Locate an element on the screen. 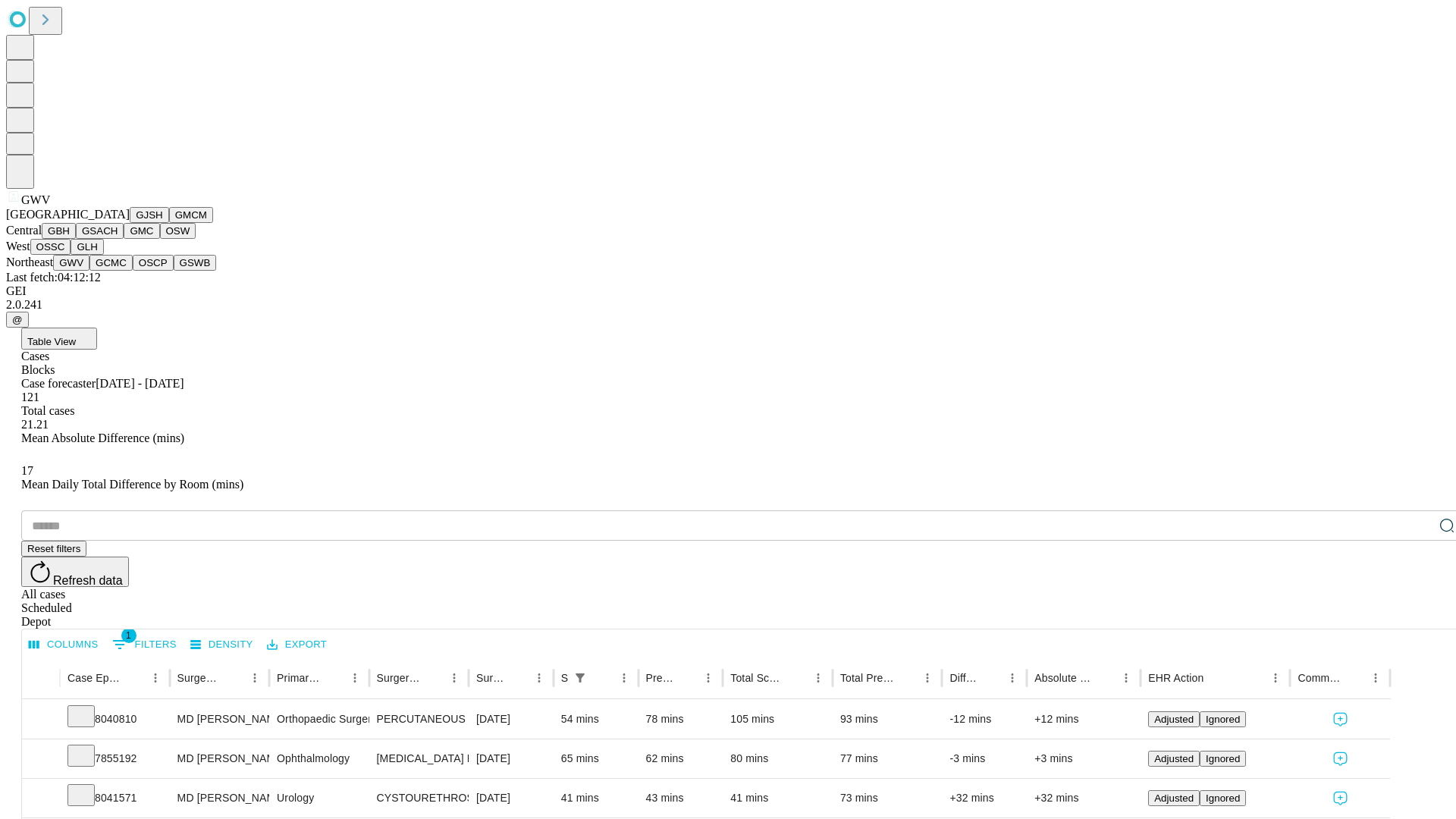  div: EHR Action is located at coordinates (1176, 678).